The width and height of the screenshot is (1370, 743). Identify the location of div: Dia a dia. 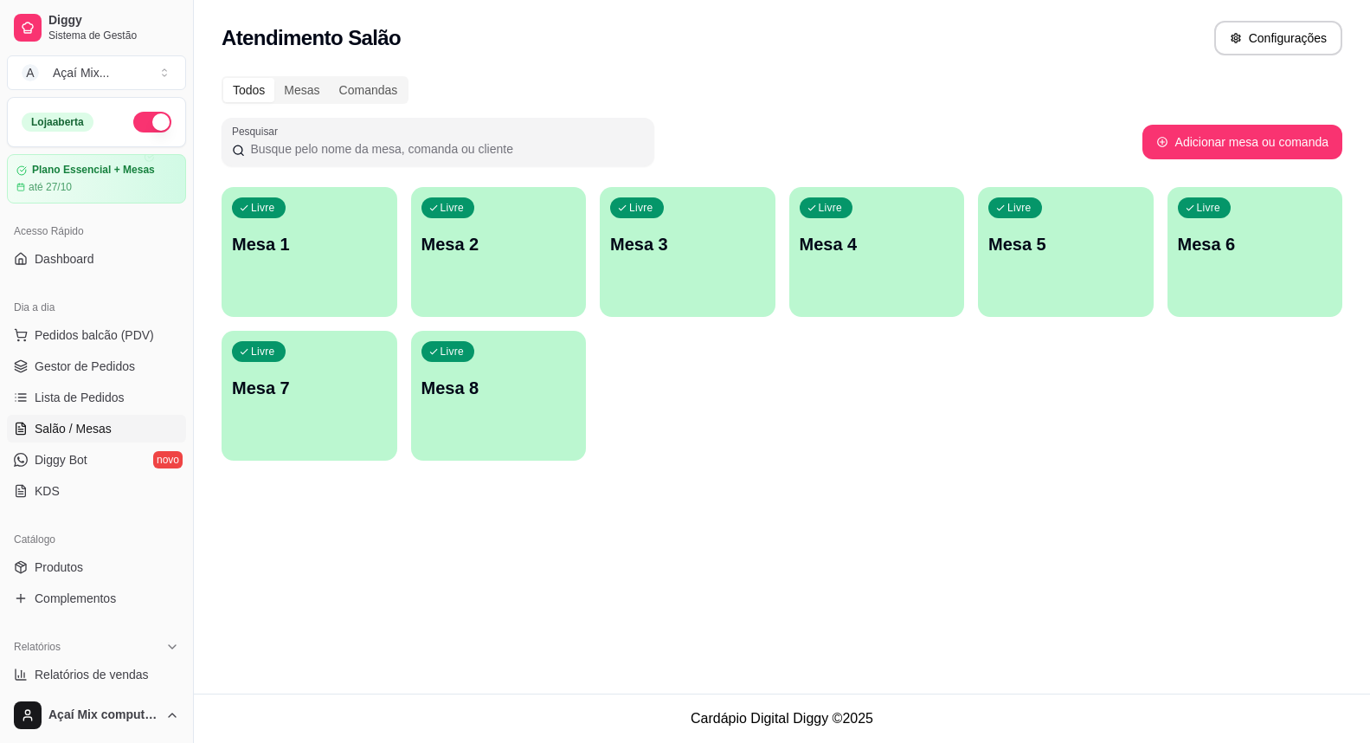
(96, 307).